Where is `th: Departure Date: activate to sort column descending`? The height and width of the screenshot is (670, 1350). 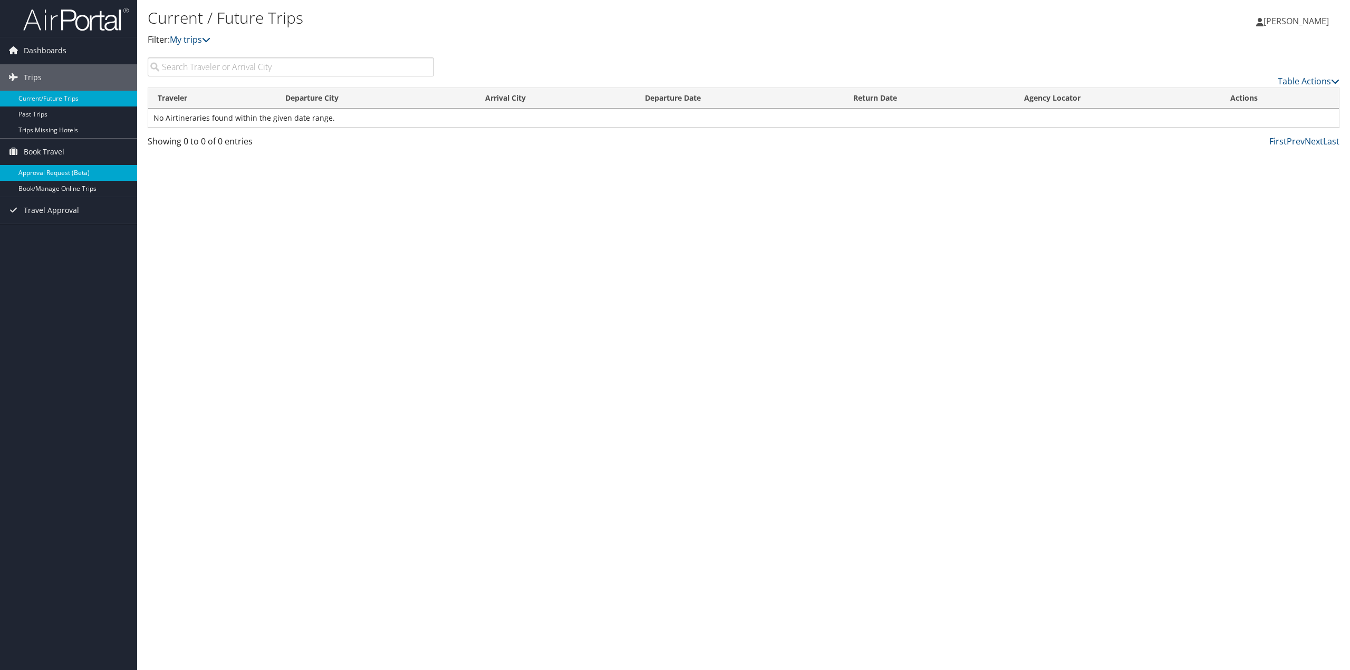
th: Departure Date: activate to sort column descending is located at coordinates (740, 98).